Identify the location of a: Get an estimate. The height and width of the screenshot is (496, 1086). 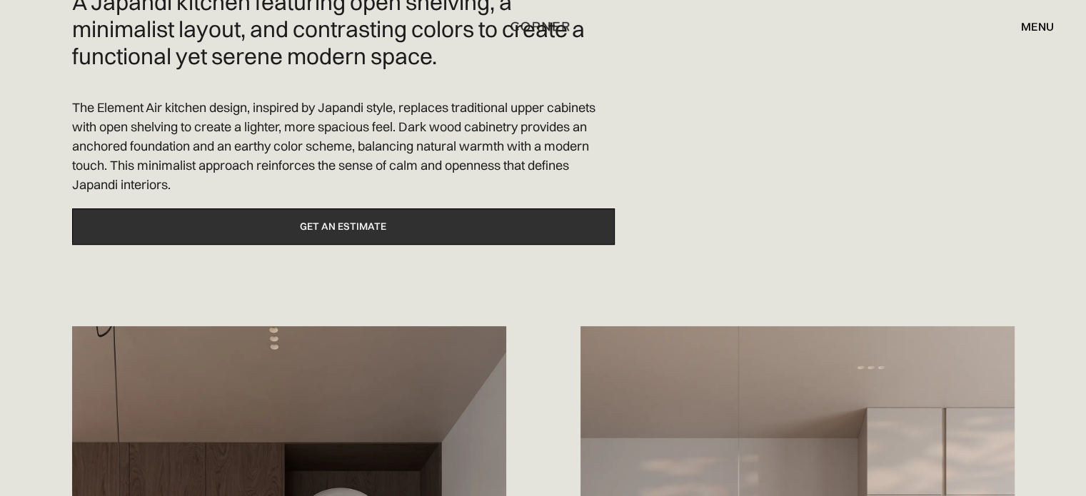
(343, 226).